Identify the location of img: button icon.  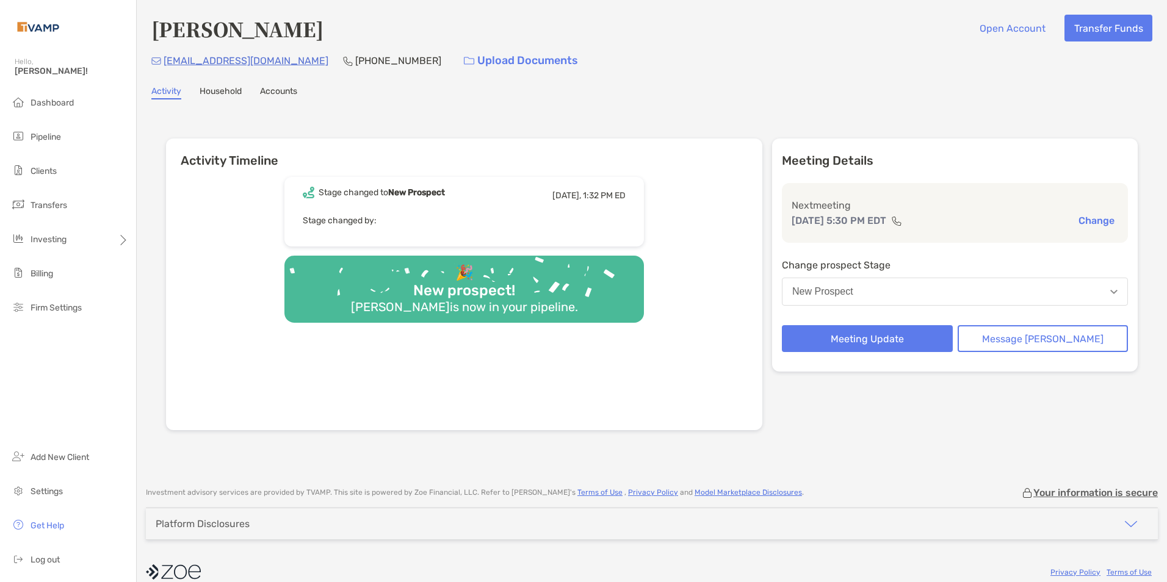
(469, 61).